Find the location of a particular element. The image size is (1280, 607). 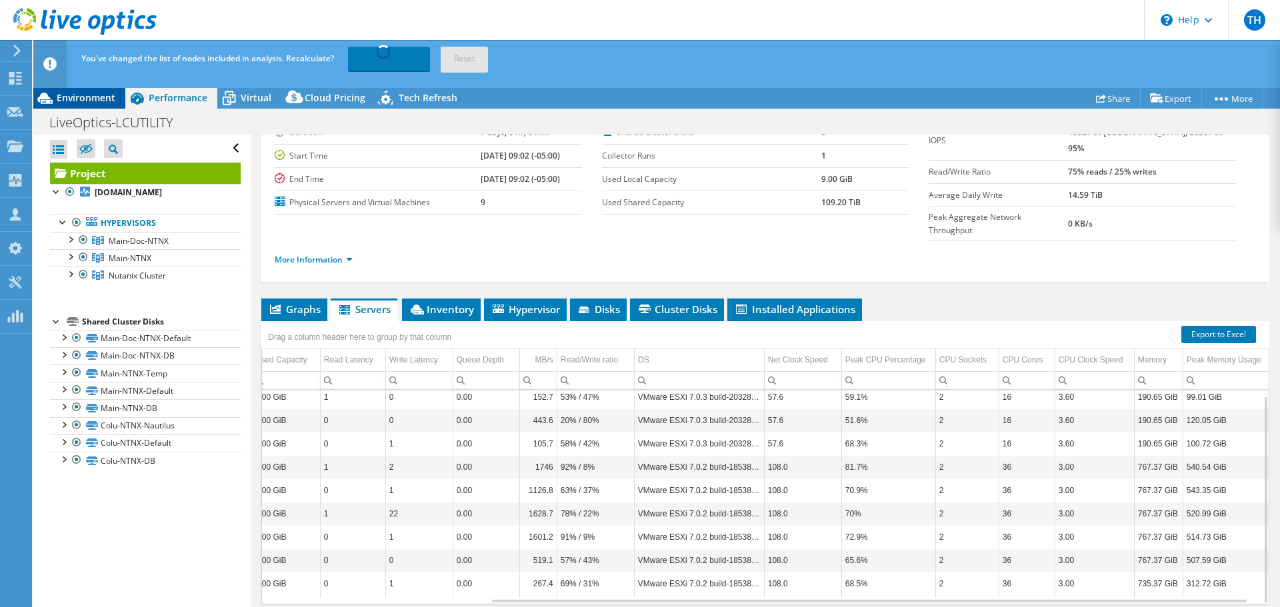

td: Column Write Latency, Value 0 is located at coordinates (419, 560).